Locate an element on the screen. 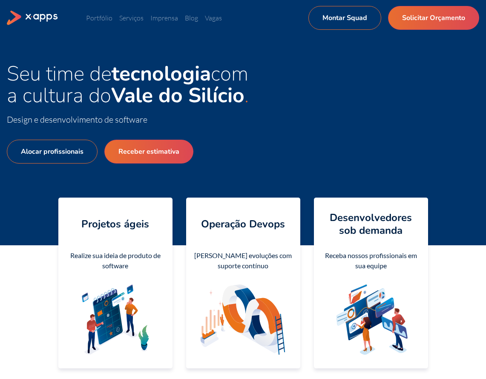 The image size is (486, 379). a: Solicitar Orçamento is located at coordinates (433, 18).